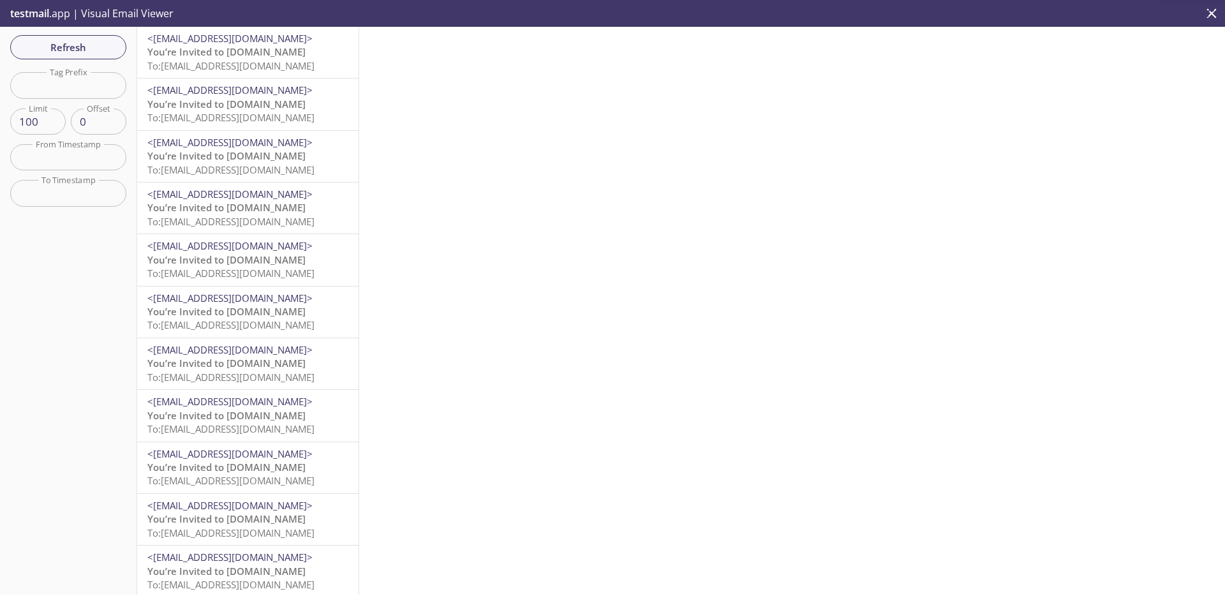 The width and height of the screenshot is (1225, 596). What do you see at coordinates (68, 47) in the screenshot?
I see `span: Refresh` at bounding box center [68, 47].